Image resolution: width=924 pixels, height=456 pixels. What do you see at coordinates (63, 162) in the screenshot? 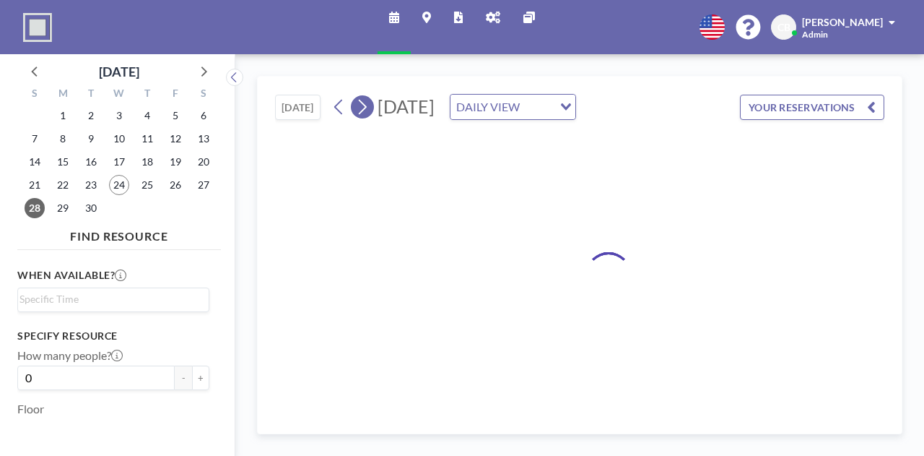
I see `span: Monday, September 15, 2025` at bounding box center [63, 162].